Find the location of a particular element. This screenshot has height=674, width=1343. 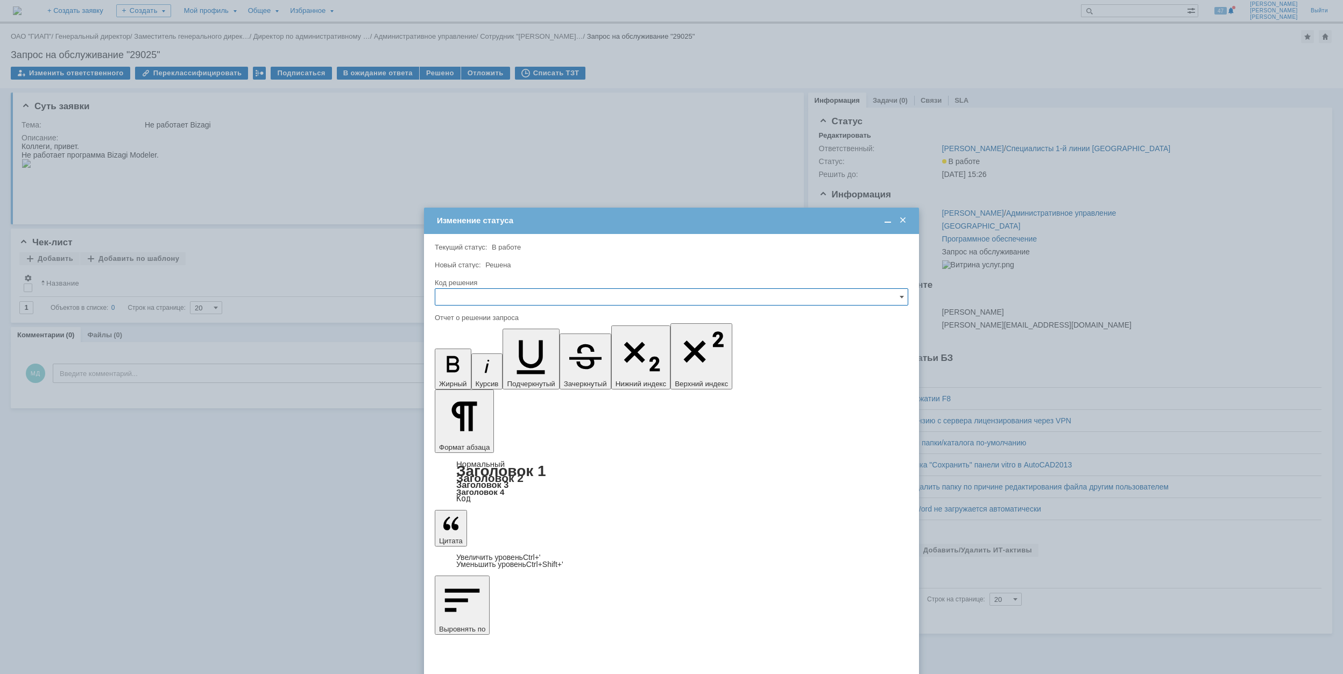

div: Формат абзаца is located at coordinates (671, 481).